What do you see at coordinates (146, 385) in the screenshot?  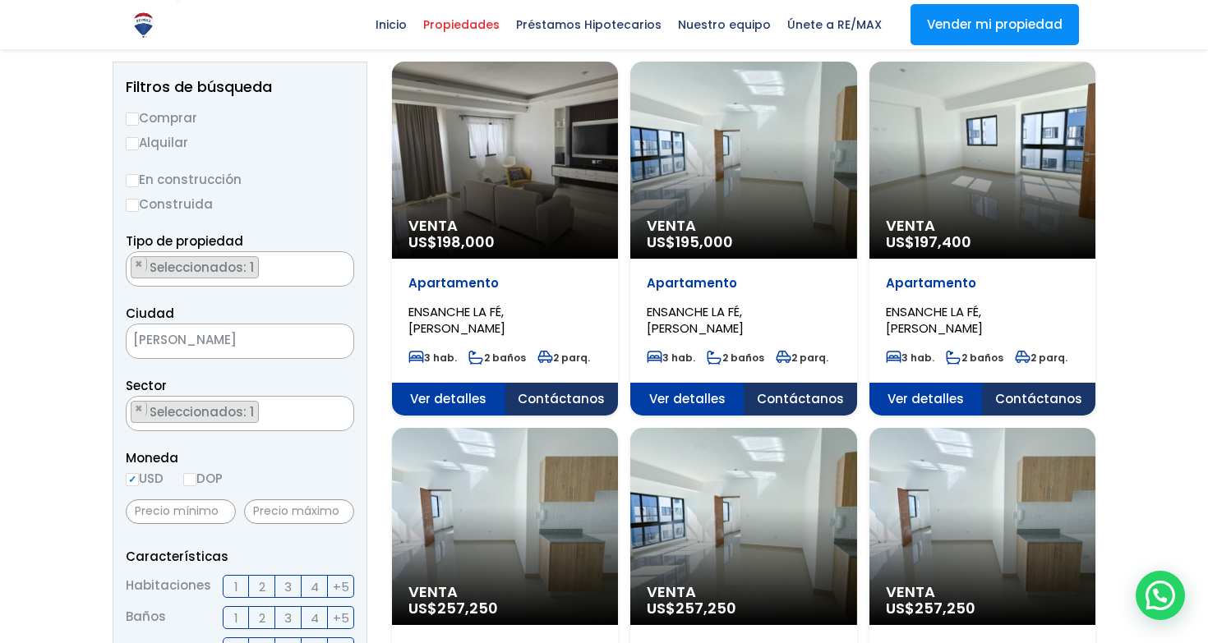 I see `span: Sector` at bounding box center [146, 385].